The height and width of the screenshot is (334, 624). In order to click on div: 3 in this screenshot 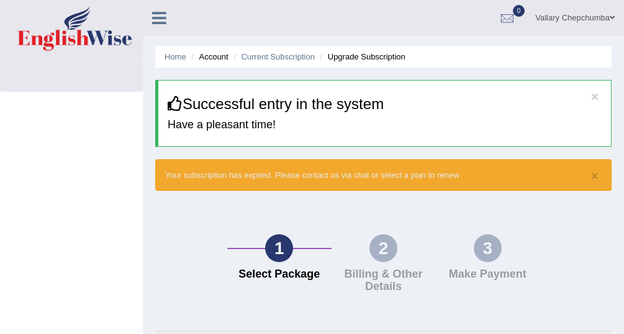, I will do `click(487, 248)`.